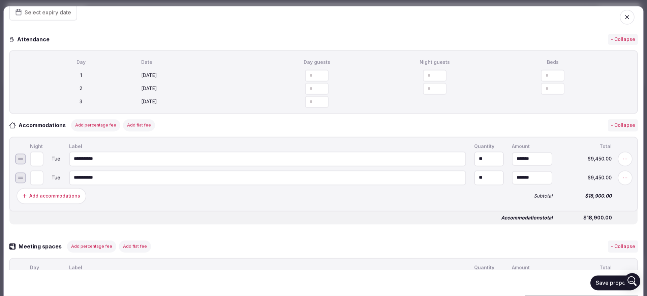  I want to click on div: Night guests, so click(435, 62).